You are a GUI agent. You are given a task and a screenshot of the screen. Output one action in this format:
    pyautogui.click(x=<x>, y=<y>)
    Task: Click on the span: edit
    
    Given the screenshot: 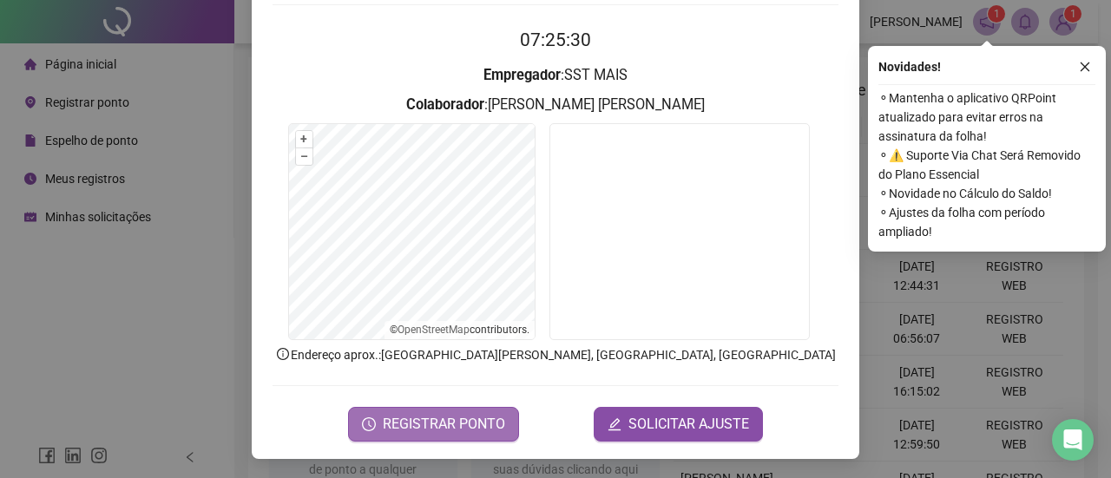 What is the action you would take?
    pyautogui.click(x=615, y=424)
    